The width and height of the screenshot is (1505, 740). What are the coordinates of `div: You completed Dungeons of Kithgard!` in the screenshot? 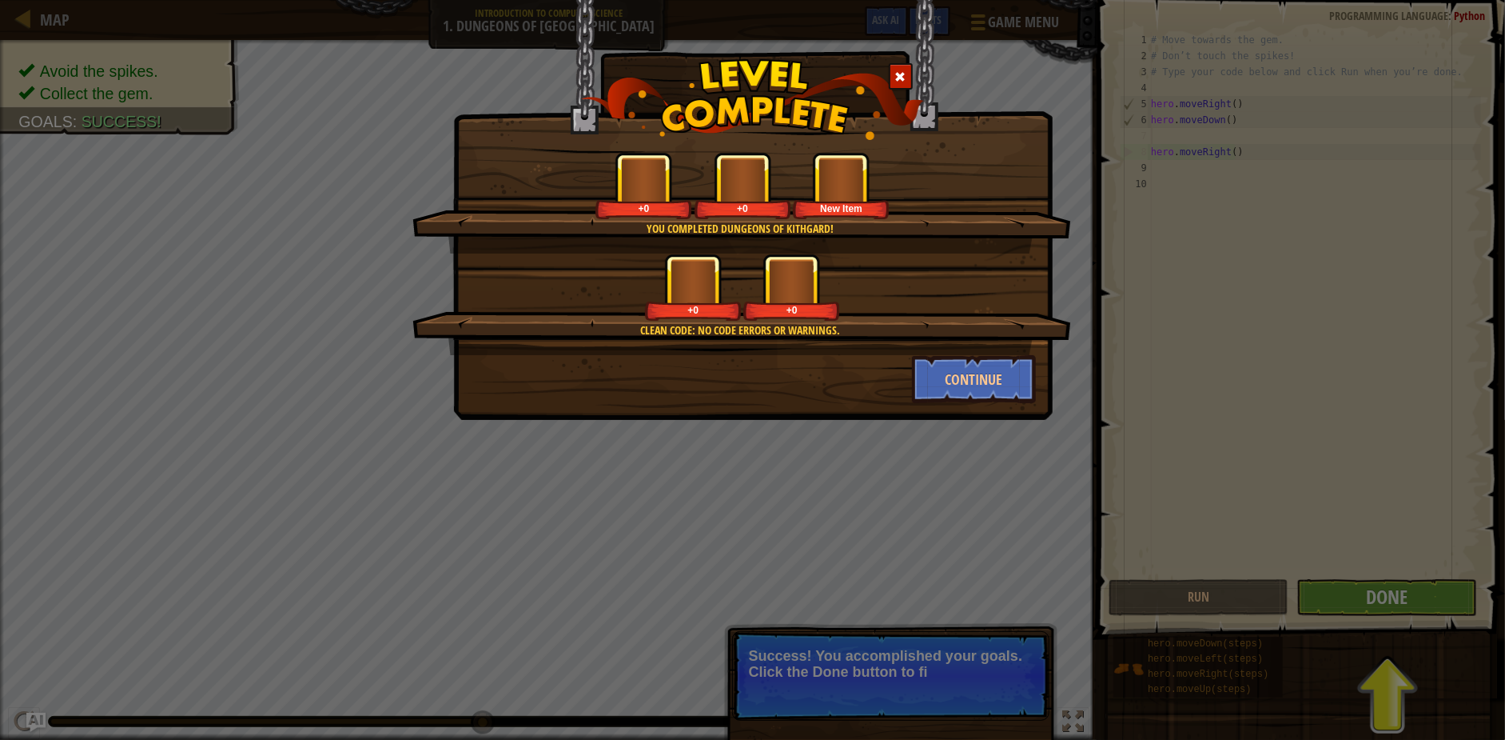 It's located at (740, 229).